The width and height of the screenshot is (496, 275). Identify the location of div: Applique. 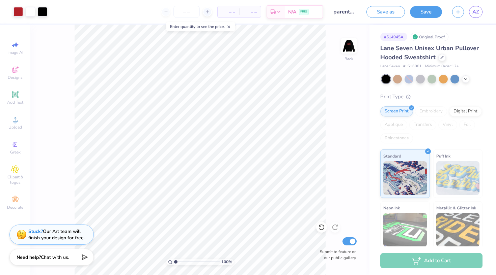
(393, 125).